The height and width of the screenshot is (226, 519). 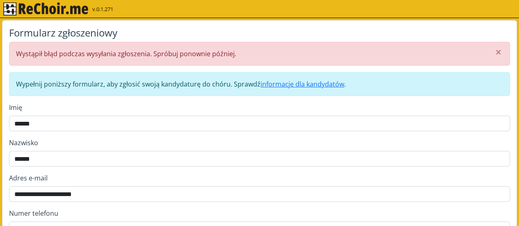 I want to click on span: v.0.1.271, so click(x=103, y=9).